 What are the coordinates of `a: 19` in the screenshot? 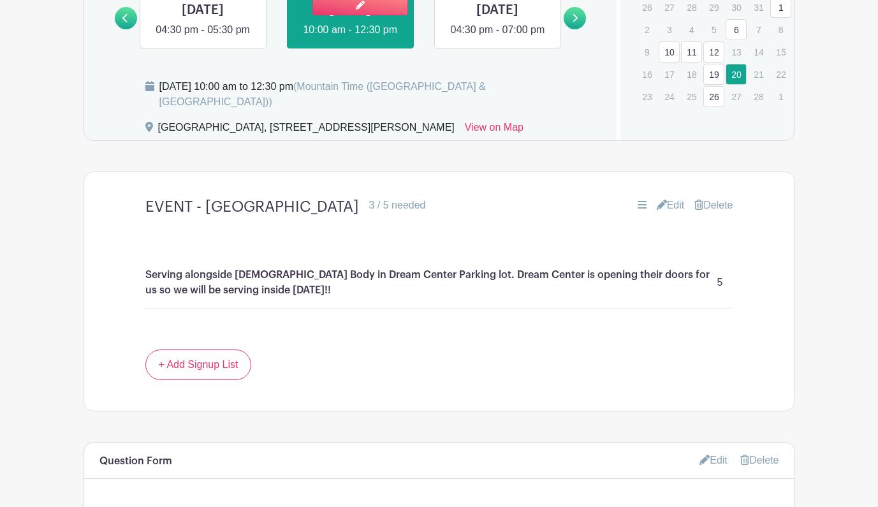 It's located at (714, 74).